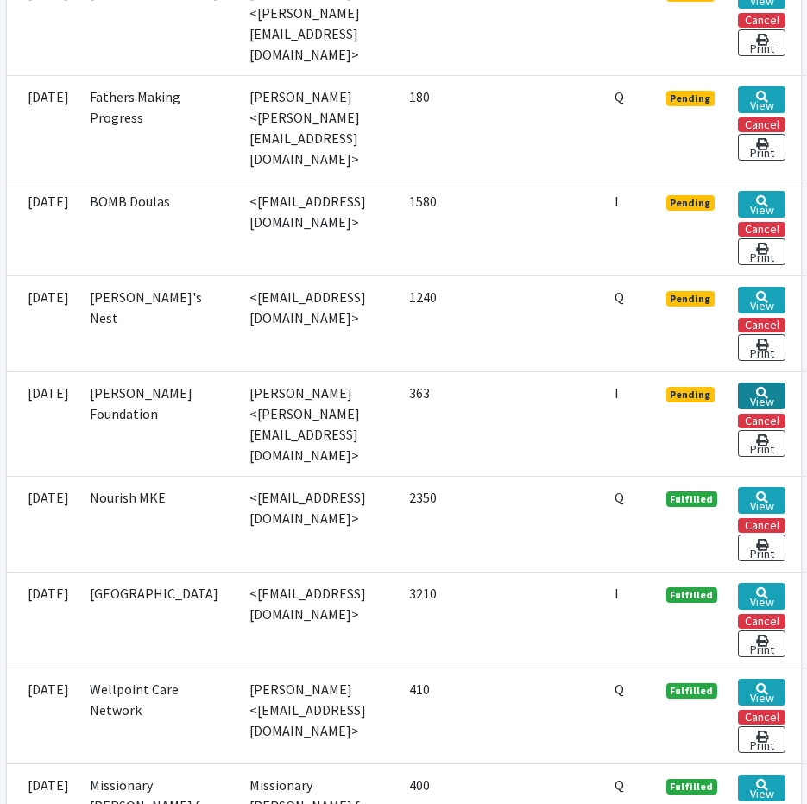 This screenshot has height=804, width=807. I want to click on td: 2350, so click(438, 523).